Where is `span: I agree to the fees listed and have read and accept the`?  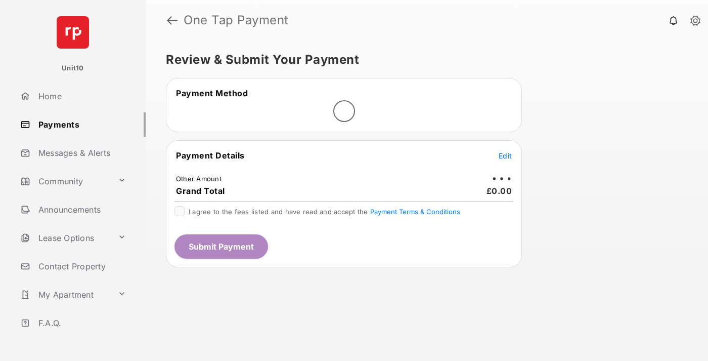 span: I agree to the fees listed and have read and accept the is located at coordinates (324, 212).